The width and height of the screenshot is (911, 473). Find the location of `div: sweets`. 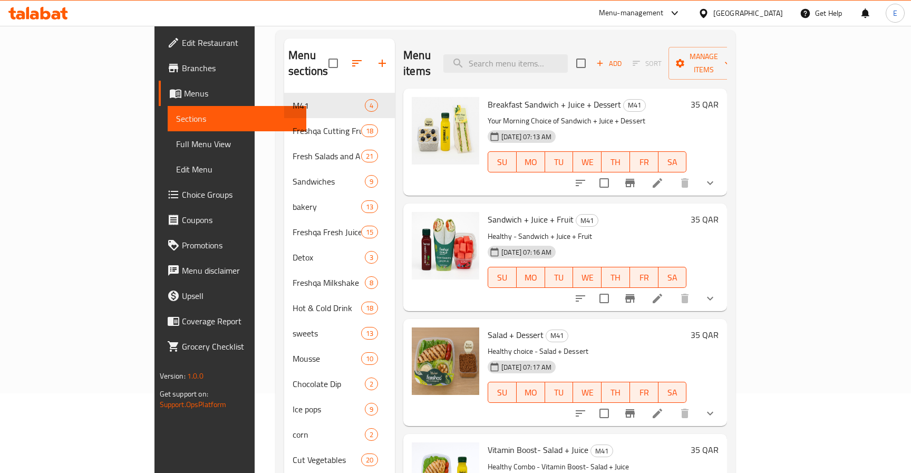

div: sweets is located at coordinates (327, 333).